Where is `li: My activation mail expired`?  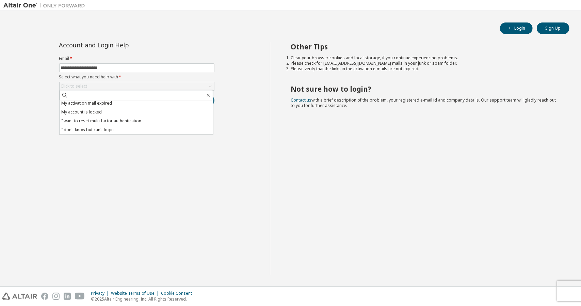
li: My activation mail expired is located at coordinates (136, 103).